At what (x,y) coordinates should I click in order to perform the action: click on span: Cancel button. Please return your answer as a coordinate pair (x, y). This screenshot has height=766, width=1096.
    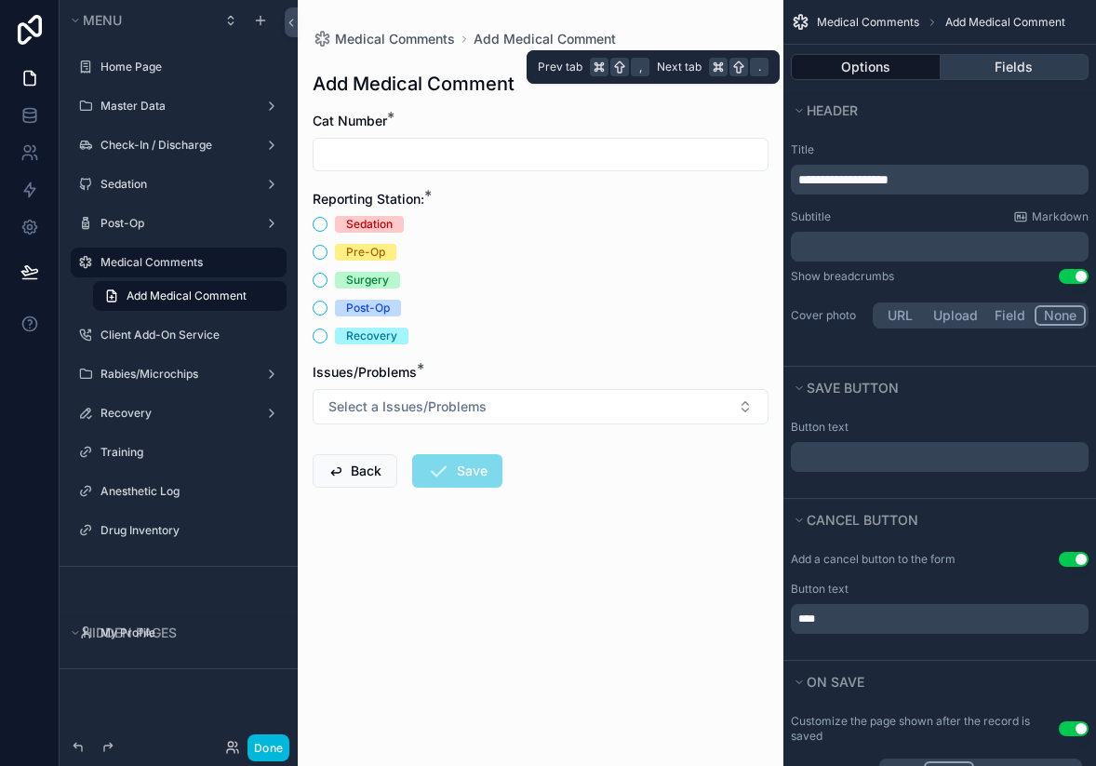
    Looking at the image, I should click on (863, 519).